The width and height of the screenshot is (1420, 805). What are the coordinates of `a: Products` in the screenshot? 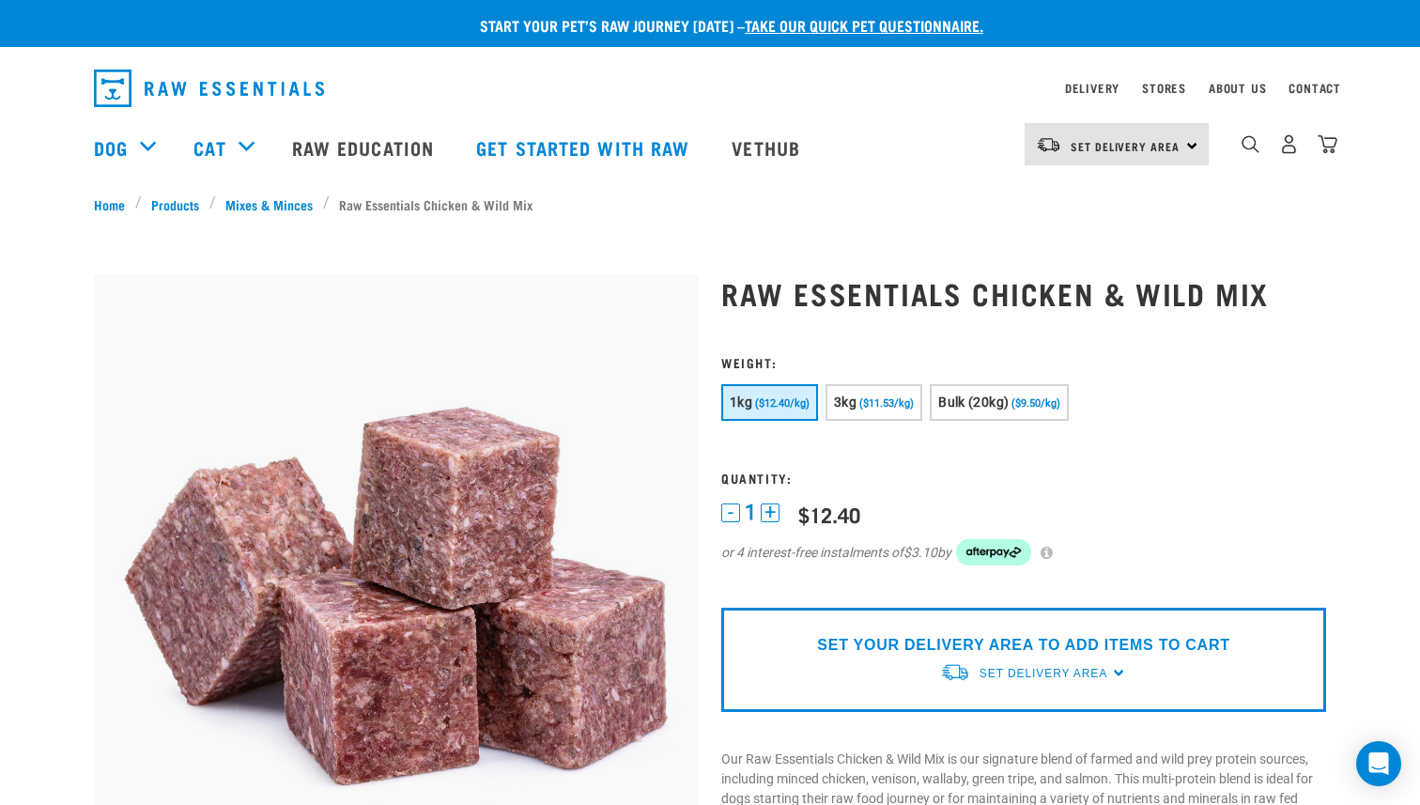 It's located at (176, 204).